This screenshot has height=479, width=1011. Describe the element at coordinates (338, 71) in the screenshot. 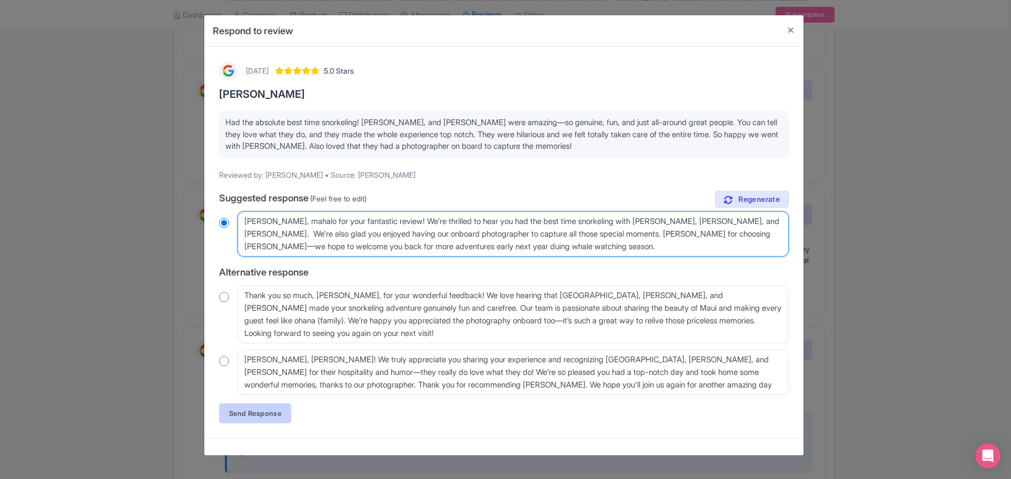

I see `span: 5.0 Stars` at that location.